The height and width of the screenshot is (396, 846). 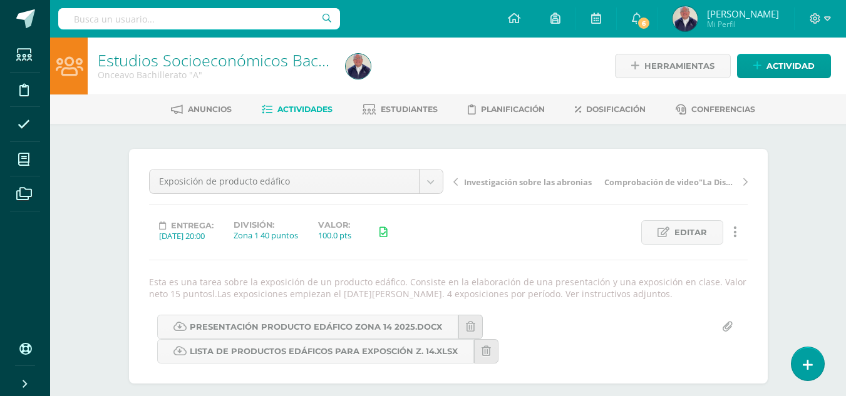 I want to click on span: Anuncios, so click(x=210, y=109).